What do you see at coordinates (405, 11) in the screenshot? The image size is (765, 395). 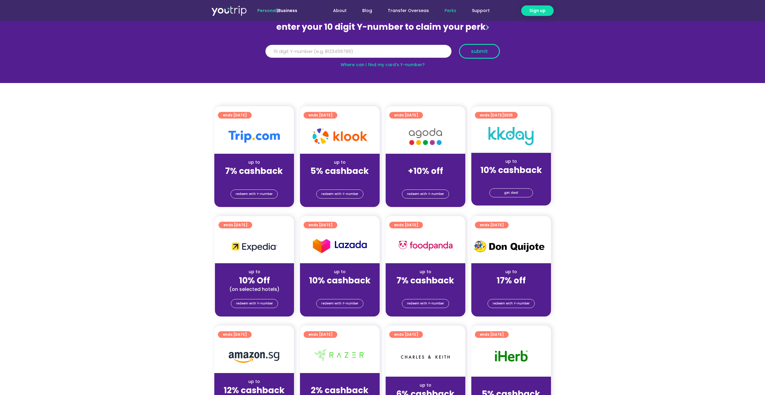 I see `nav: Menu` at bounding box center [405, 11].